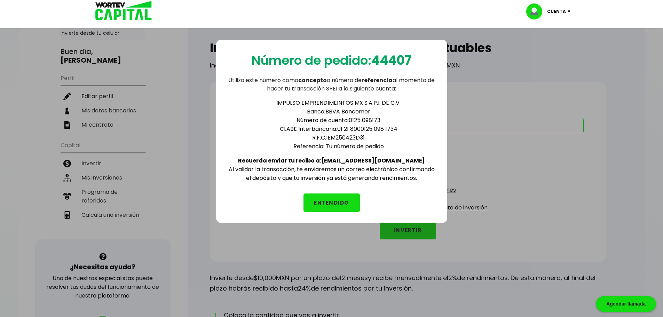 This screenshot has height=317, width=663. What do you see at coordinates (339, 138) in the screenshot?
I see `li: R.F.C. IEM250423D31` at bounding box center [339, 138].